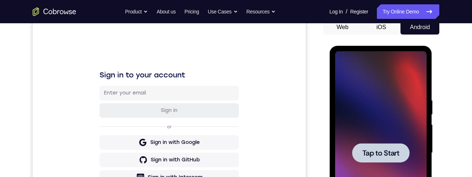 The image size is (472, 177). Describe the element at coordinates (336, 12) in the screenshot. I see `a: Log In` at that location.